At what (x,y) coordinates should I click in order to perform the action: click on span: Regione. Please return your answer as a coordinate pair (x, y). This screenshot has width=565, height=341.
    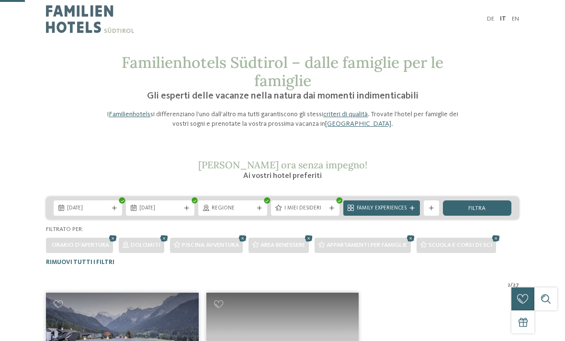
    Looking at the image, I should click on (232, 209).